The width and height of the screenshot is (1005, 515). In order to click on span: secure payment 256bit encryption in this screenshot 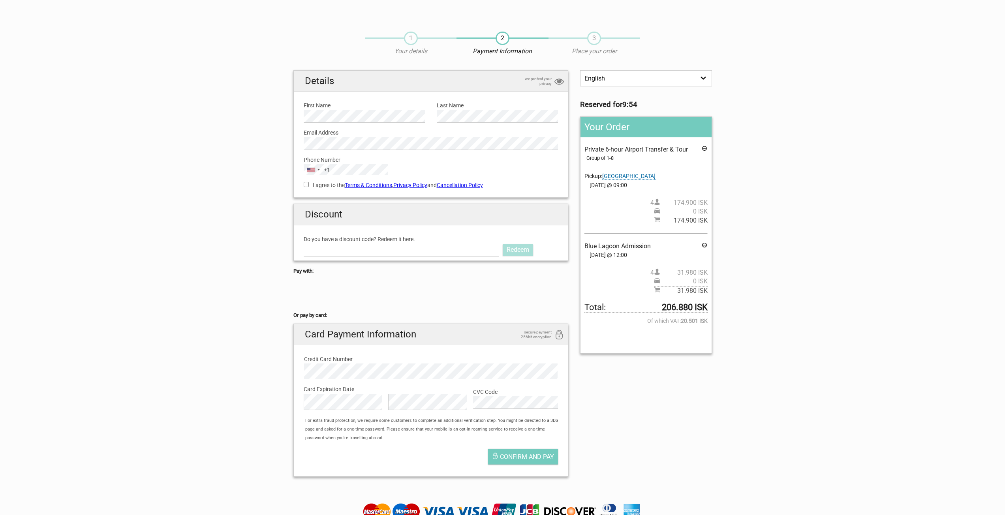, I will do `click(532, 335)`.